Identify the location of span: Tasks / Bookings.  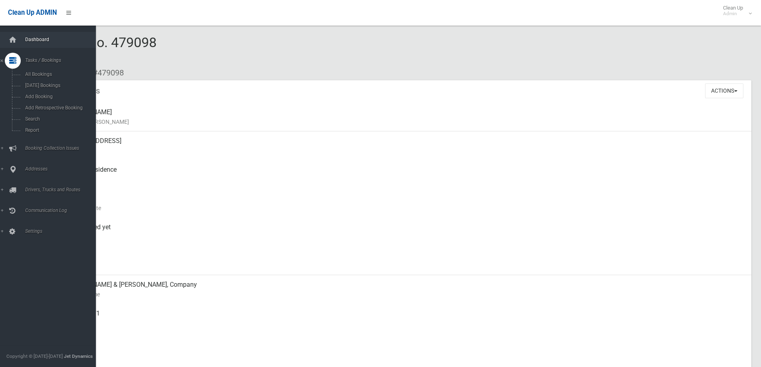
(62, 60).